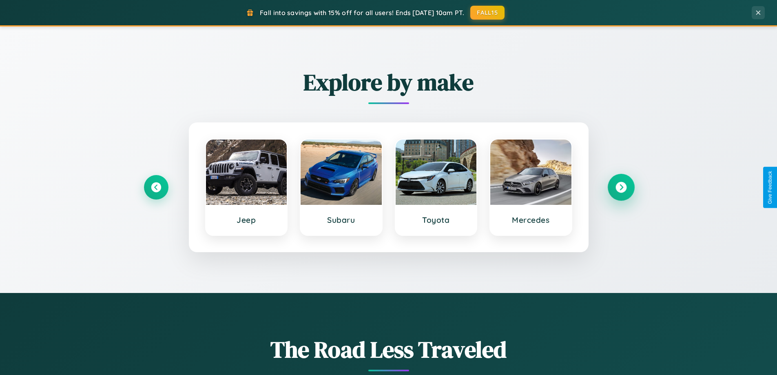 The width and height of the screenshot is (777, 375). What do you see at coordinates (436, 220) in the screenshot?
I see `h3: Toyota` at bounding box center [436, 220].